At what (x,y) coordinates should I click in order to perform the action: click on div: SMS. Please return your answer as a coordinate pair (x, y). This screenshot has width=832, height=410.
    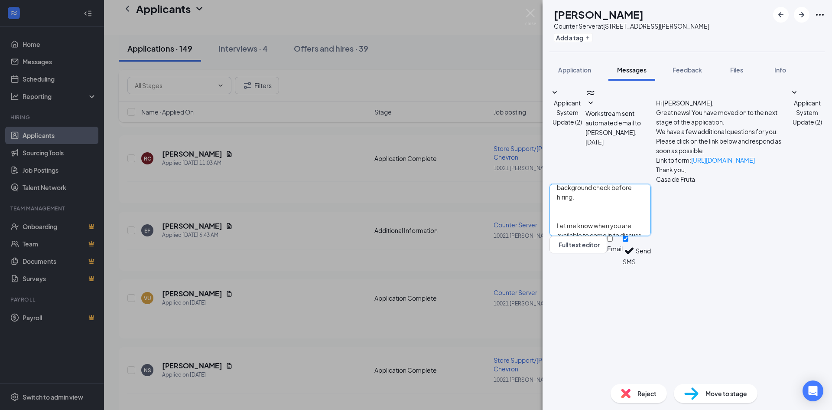
    Looking at the image, I should click on (629, 261).